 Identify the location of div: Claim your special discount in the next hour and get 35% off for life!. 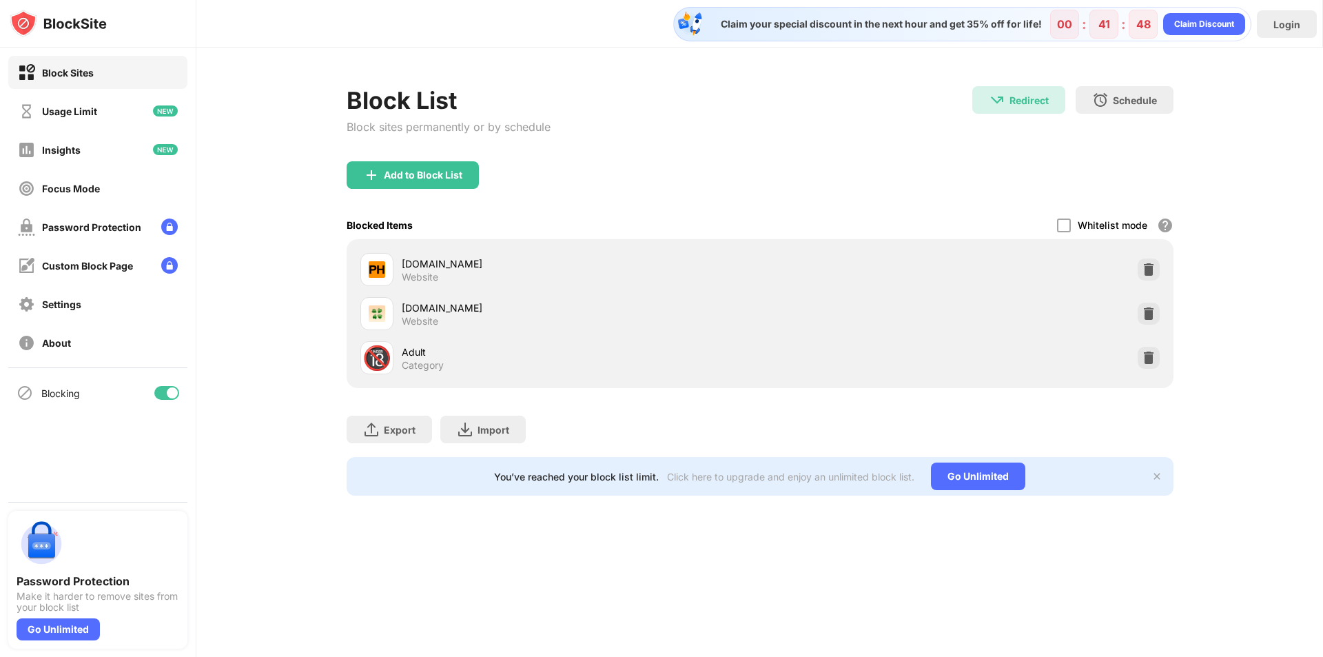
(877, 24).